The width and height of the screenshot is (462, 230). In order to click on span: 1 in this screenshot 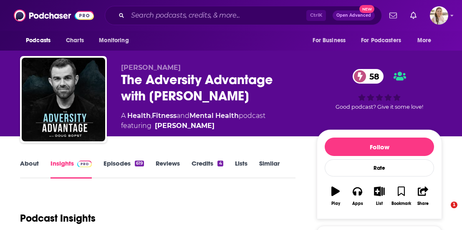, I will do `click(454, 204)`.